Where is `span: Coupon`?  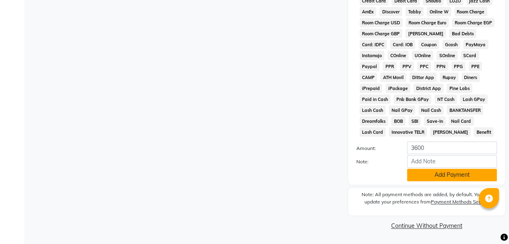
span: Coupon is located at coordinates (428, 44).